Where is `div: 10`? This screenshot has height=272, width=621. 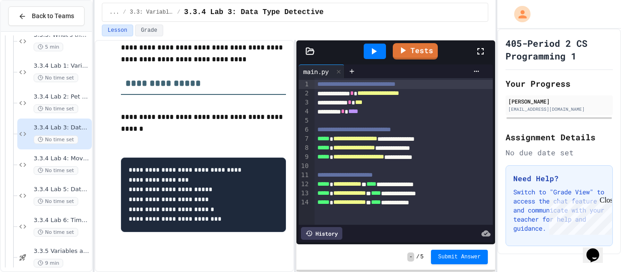
div: 10 is located at coordinates (304, 166).